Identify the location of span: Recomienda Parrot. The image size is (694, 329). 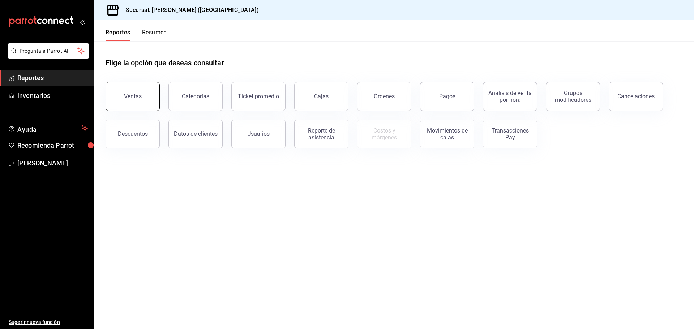
(52, 145).